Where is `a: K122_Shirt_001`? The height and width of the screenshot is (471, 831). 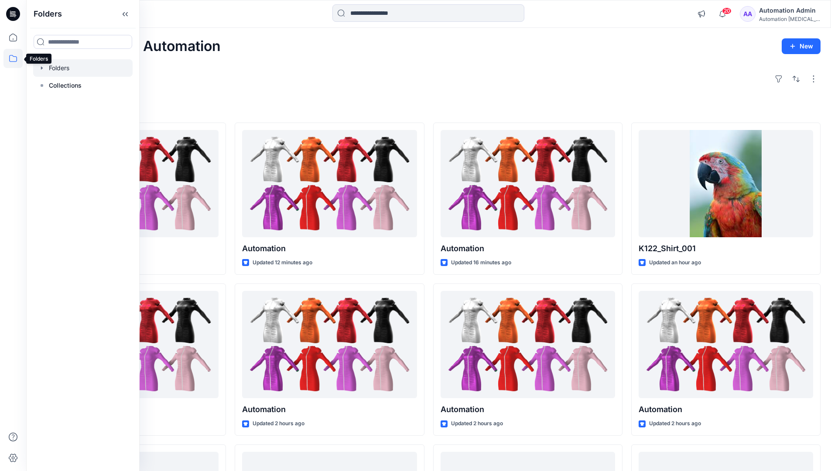
a: K122_Shirt_001 is located at coordinates (726, 184).